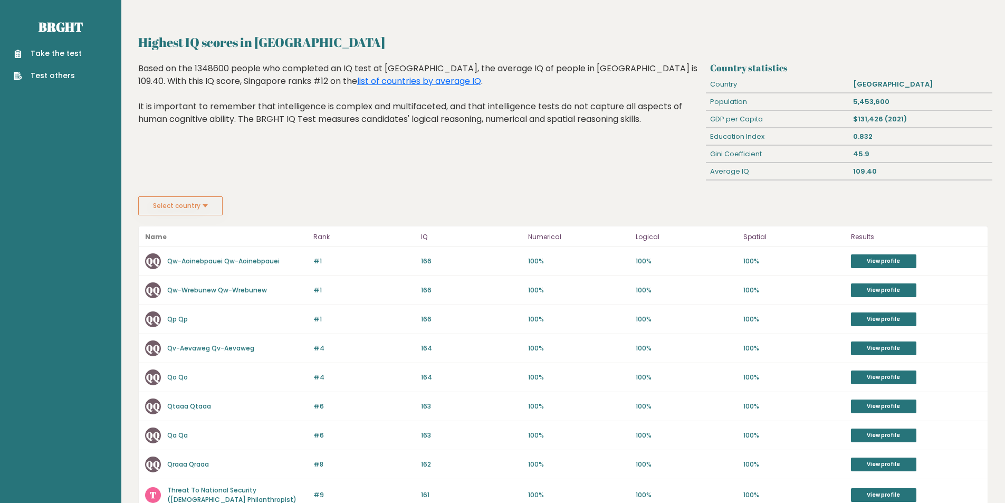 The height and width of the screenshot is (503, 1005). What do you see at coordinates (419, 81) in the screenshot?
I see `a: list of countries by average IQ` at bounding box center [419, 81].